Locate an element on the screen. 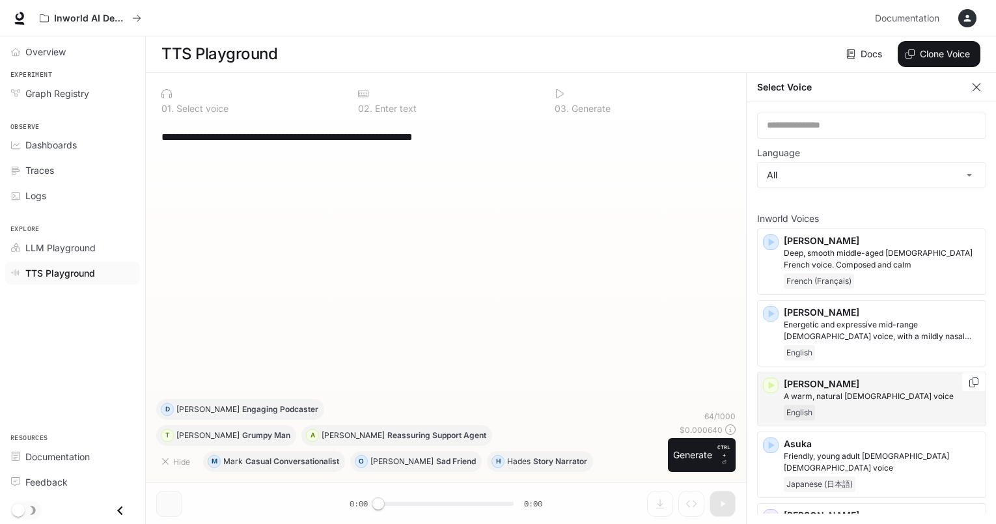  p: Sad Friend is located at coordinates (456, 462).